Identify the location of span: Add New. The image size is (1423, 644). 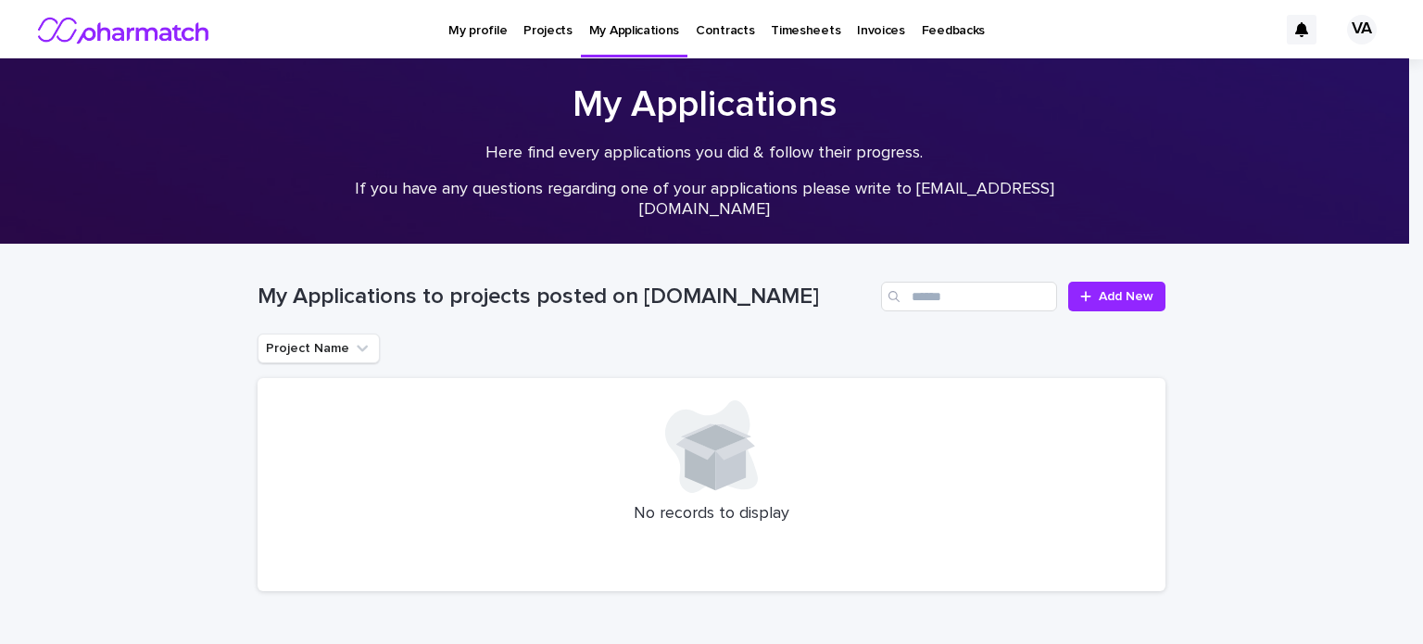
(1126, 297).